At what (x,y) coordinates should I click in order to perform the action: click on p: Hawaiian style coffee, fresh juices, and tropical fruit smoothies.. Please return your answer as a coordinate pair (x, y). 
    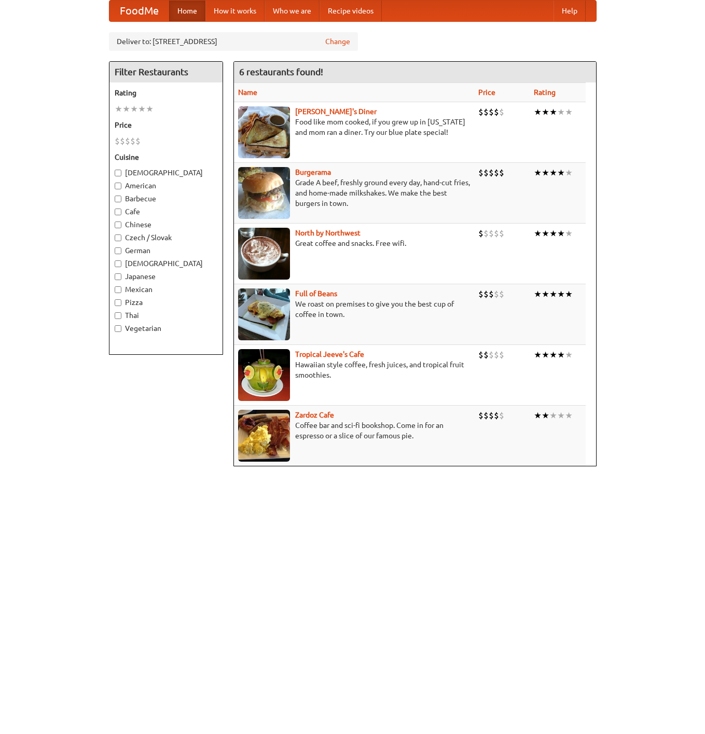
    Looking at the image, I should click on (354, 370).